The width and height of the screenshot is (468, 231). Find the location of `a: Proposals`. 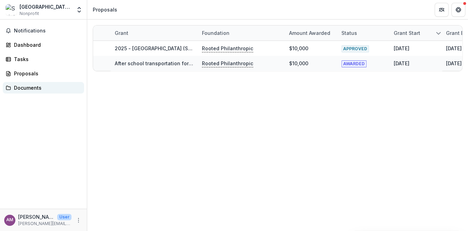

a: Proposals is located at coordinates (43, 73).